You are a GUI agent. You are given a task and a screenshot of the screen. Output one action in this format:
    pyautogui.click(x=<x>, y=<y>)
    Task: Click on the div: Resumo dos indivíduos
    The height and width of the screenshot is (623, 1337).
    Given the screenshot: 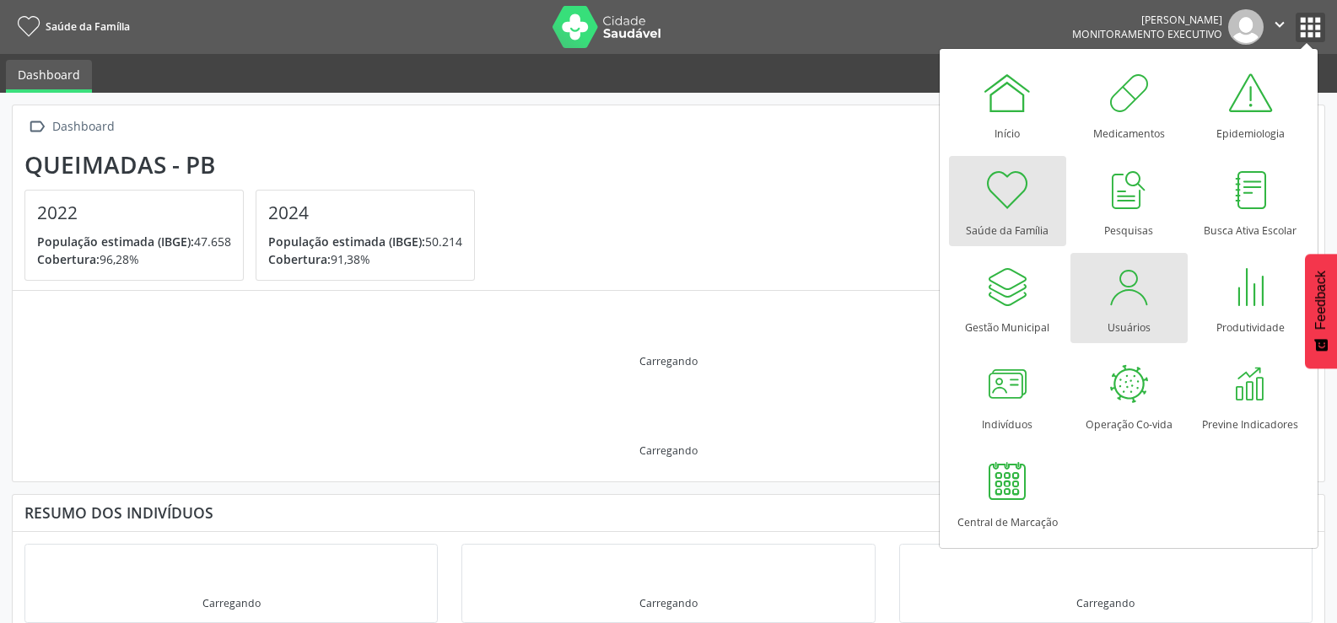 What is the action you would take?
    pyautogui.click(x=668, y=513)
    